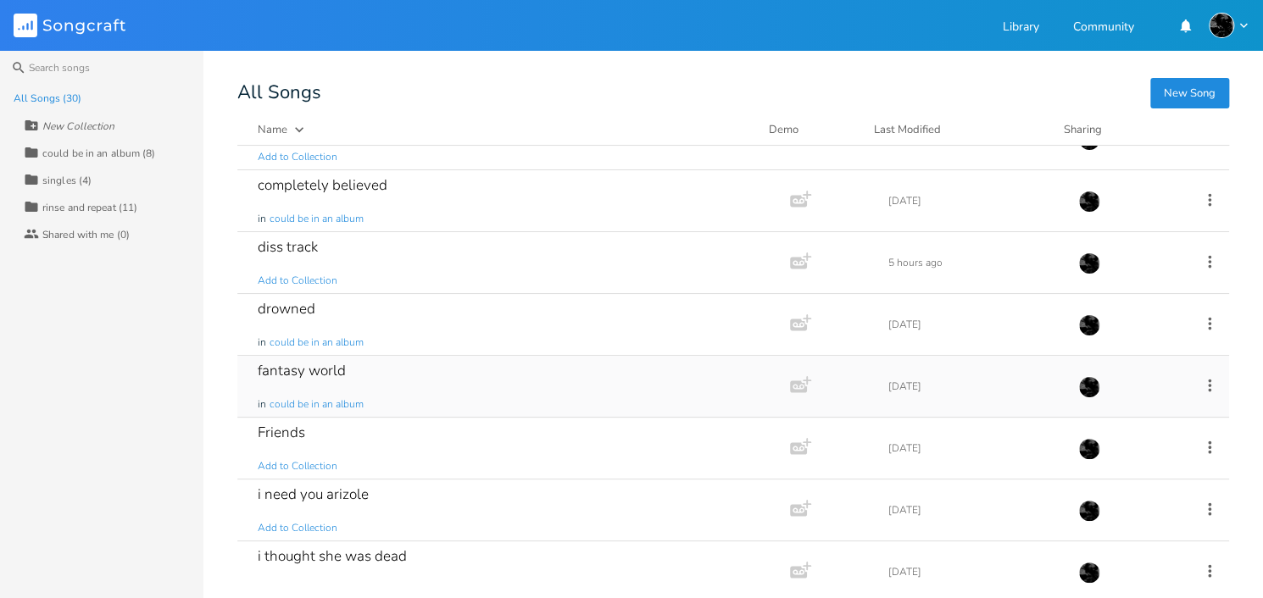  What do you see at coordinates (86, 235) in the screenshot?
I see `div: Shared with me (0)` at bounding box center [86, 235].